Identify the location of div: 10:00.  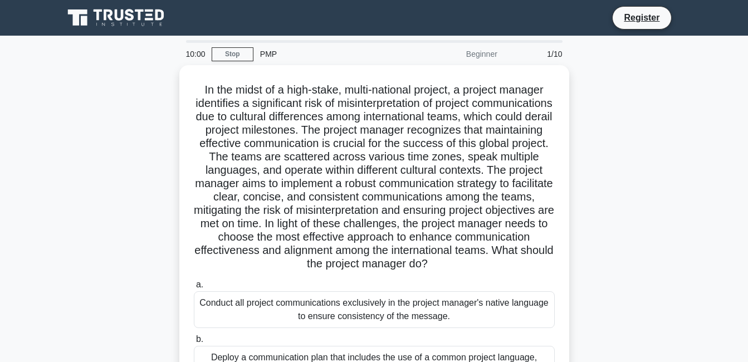
(196, 54).